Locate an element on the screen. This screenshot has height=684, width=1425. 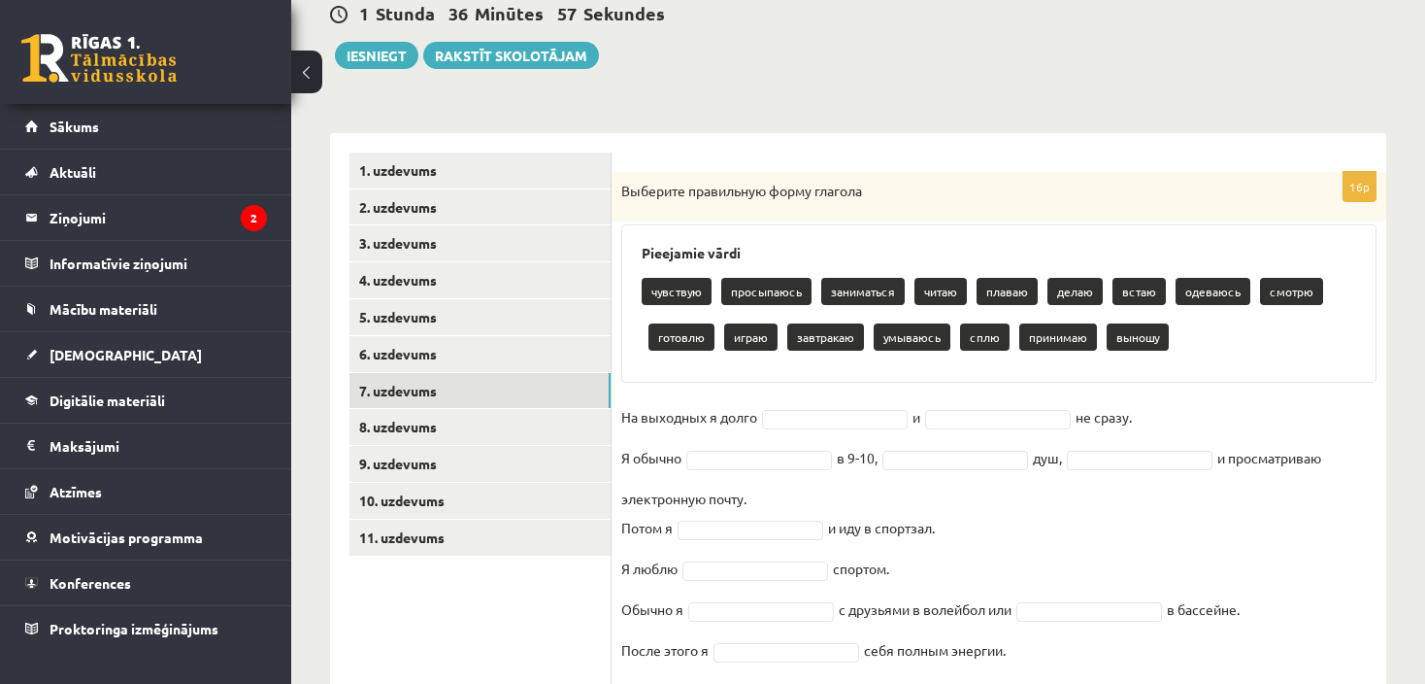
a: Maksājumi is located at coordinates (146, 446).